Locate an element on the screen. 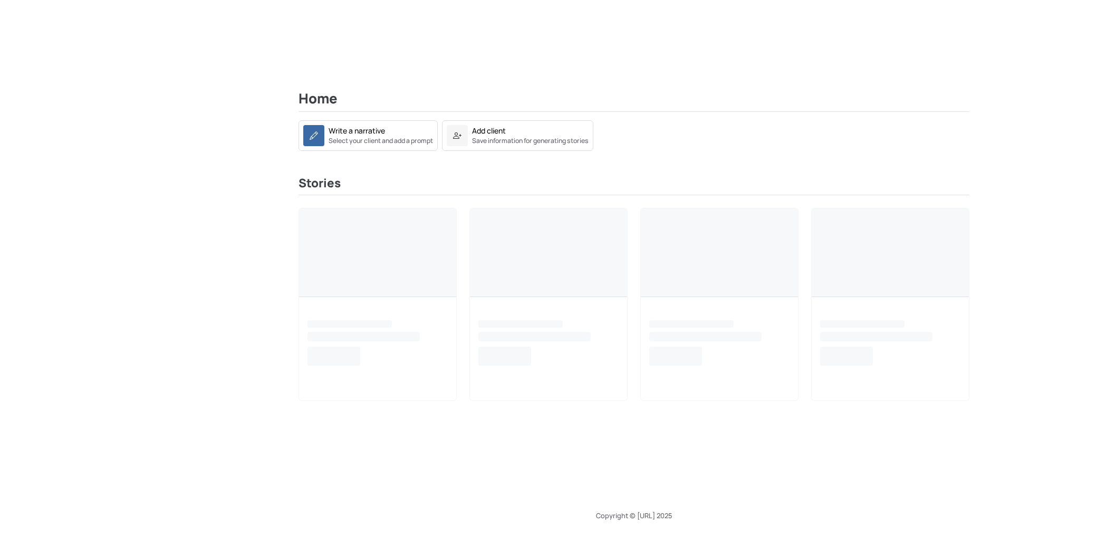 This screenshot has height=534, width=1116. small: Save information for generating stories is located at coordinates (530, 141).